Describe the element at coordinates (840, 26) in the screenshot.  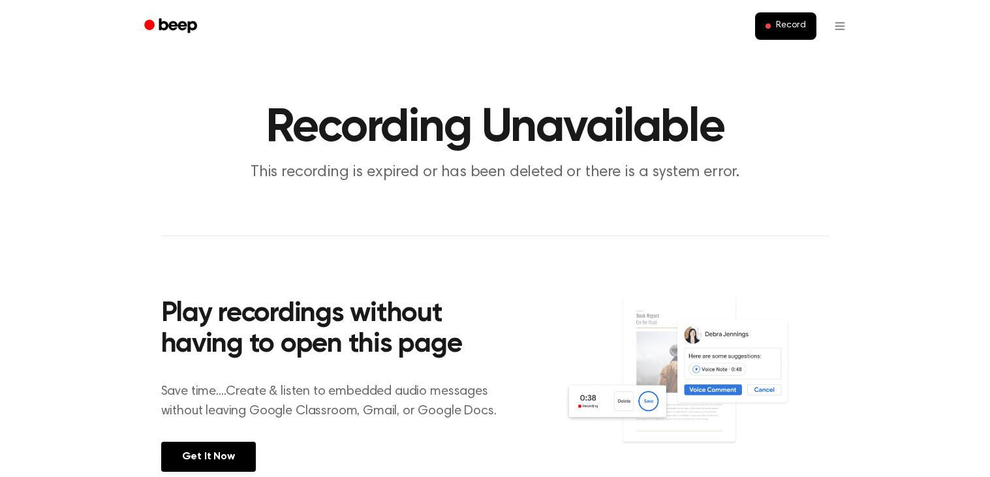
I see `button: Open menu` at that location.